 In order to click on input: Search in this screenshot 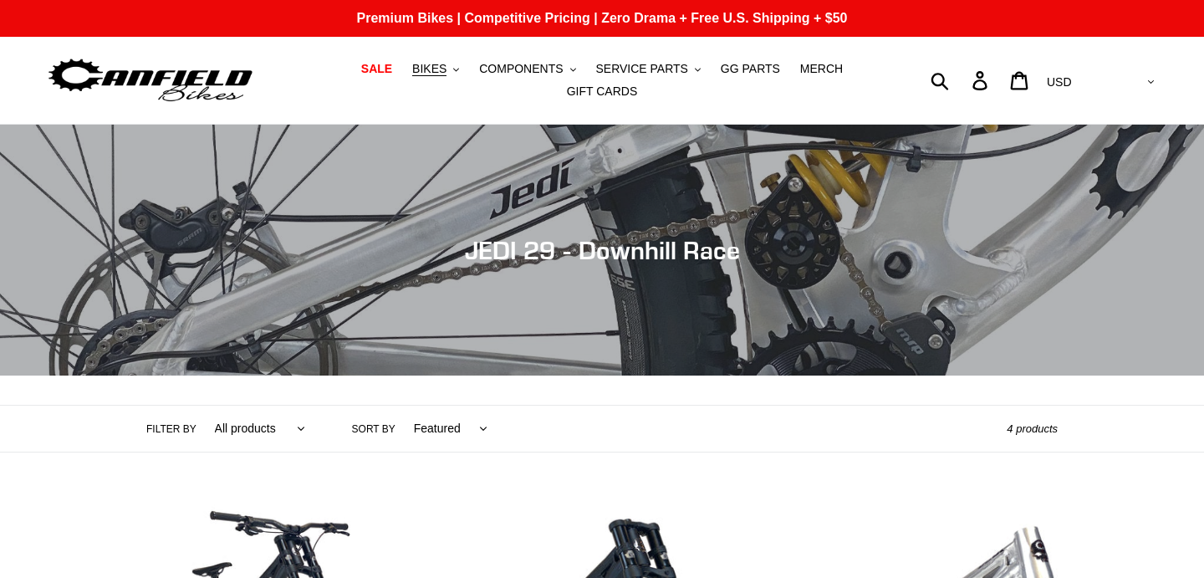, I will do `click(961, 80)`.